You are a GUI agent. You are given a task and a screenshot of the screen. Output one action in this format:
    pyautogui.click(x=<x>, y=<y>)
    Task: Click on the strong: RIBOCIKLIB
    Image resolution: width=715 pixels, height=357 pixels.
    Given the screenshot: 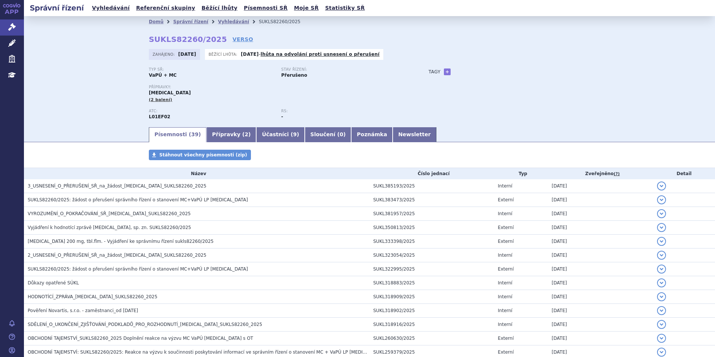 What is the action you would take?
    pyautogui.click(x=159, y=117)
    